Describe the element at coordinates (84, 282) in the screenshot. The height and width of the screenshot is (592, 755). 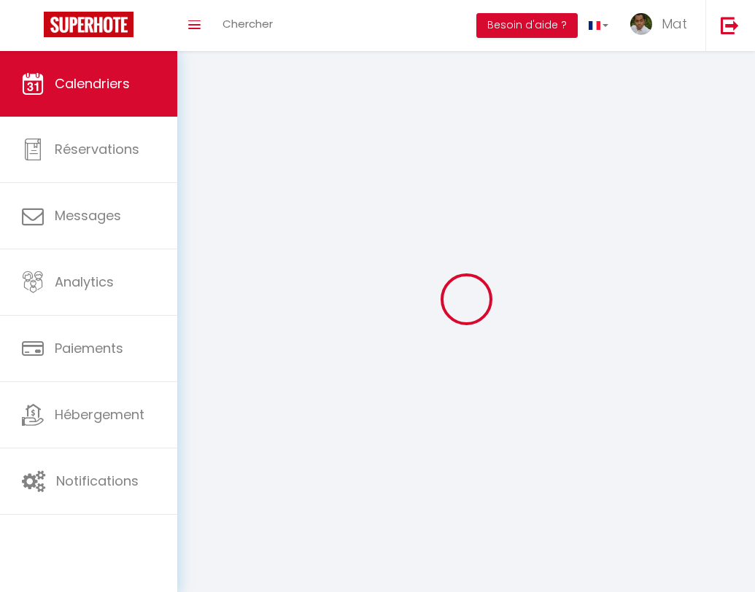
I see `span: Analytics` at that location.